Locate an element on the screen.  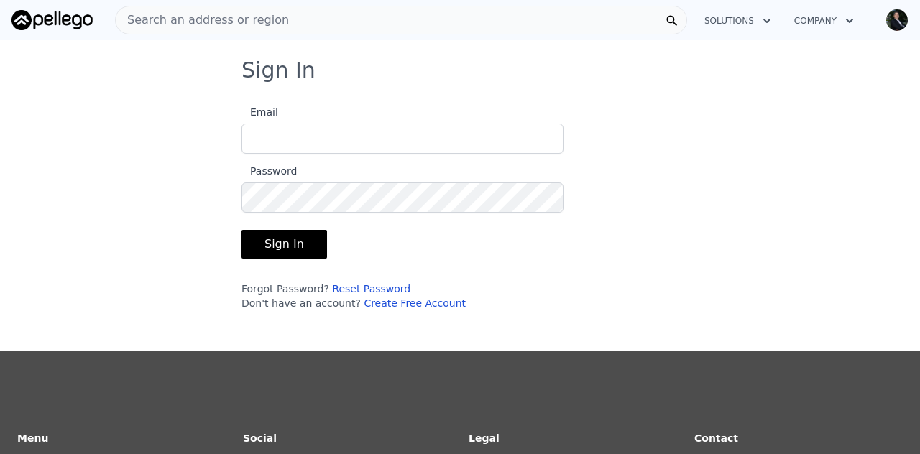
strong: Social is located at coordinates (260, 439).